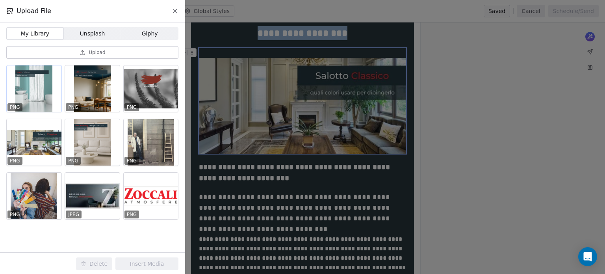 Image resolution: width=605 pixels, height=274 pixels. Describe the element at coordinates (92, 52) in the screenshot. I see `button: Upload` at that location.